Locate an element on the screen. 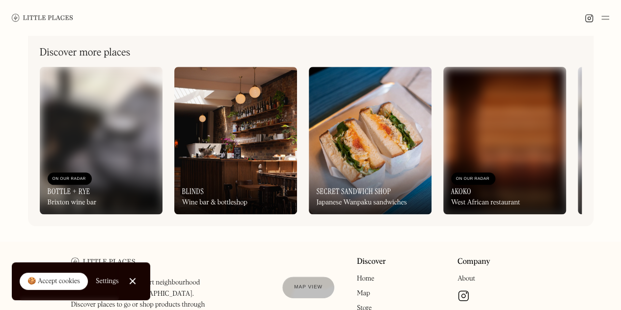 This screenshot has height=310, width=621. div: Brixton wine bar is located at coordinates (72, 202).